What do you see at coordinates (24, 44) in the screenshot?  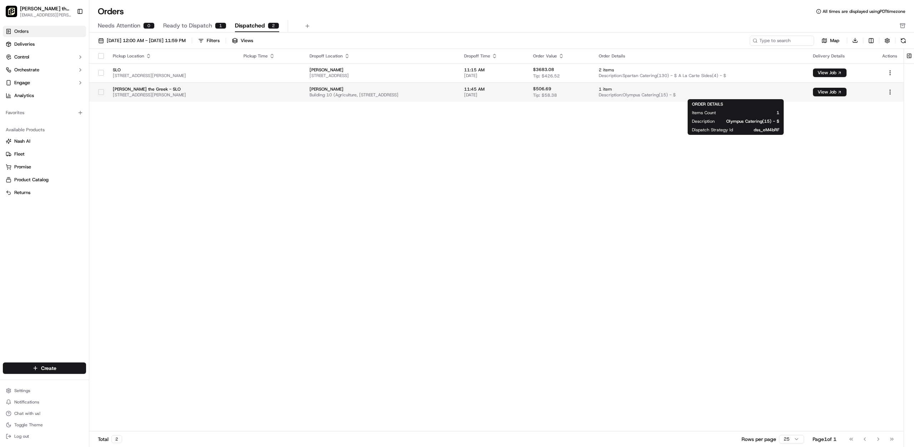 I see `span: Deliveries` at bounding box center [24, 44].